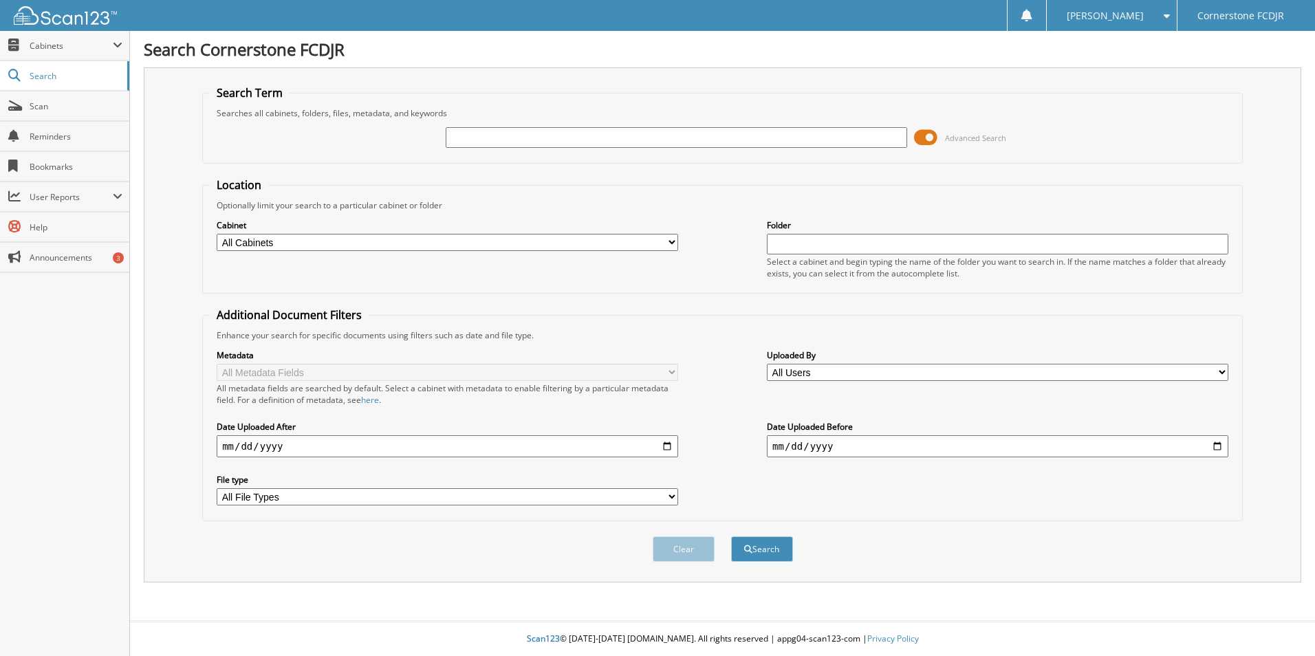 The image size is (1315, 656). I want to click on span: Advanced Search, so click(975, 138).